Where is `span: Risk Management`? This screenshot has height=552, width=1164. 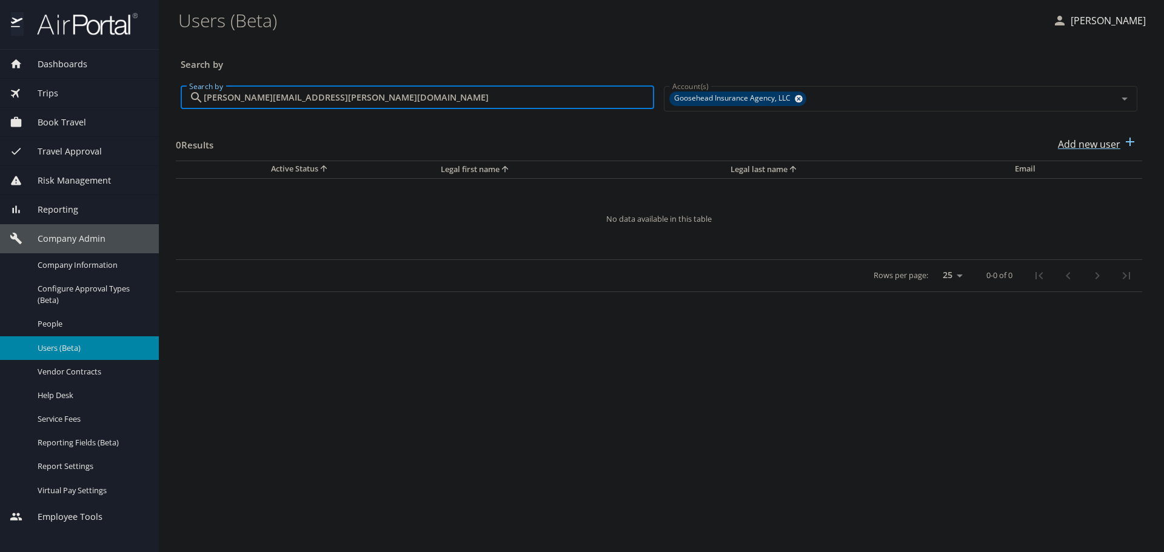
span: Risk Management is located at coordinates (67, 181).